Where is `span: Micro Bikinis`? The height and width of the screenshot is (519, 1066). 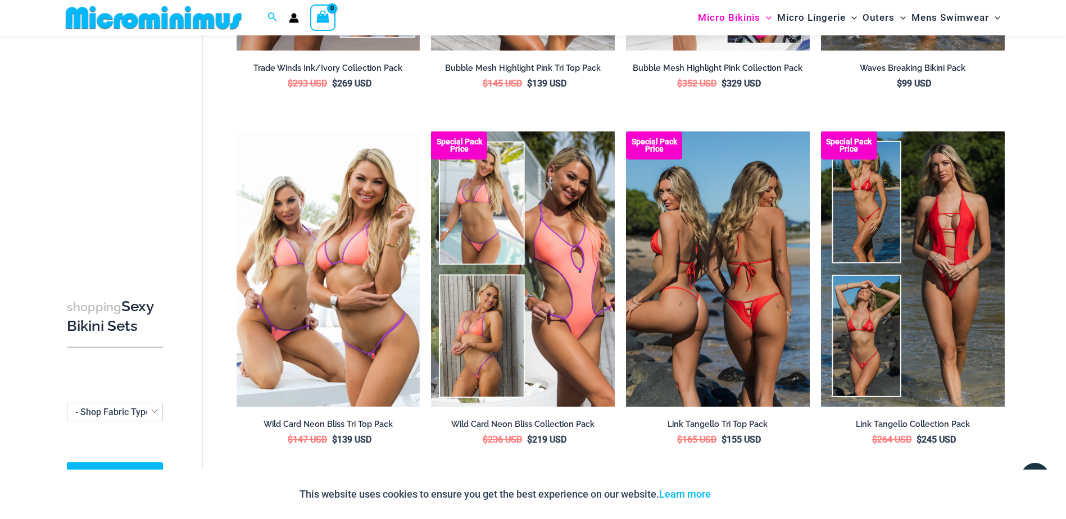
span: Micro Bikinis is located at coordinates (729, 17).